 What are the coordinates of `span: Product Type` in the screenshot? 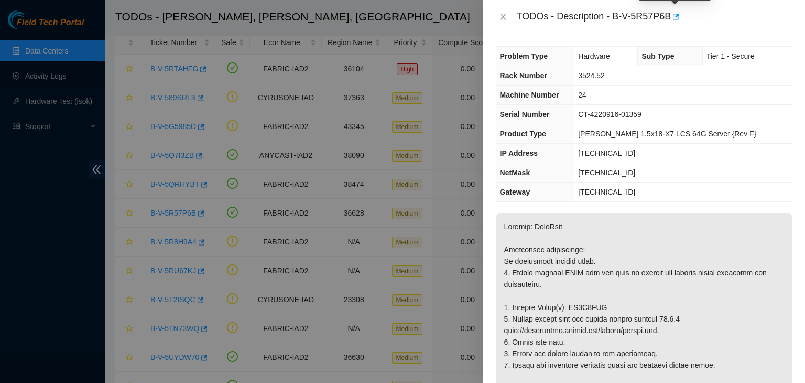 It's located at (523, 134).